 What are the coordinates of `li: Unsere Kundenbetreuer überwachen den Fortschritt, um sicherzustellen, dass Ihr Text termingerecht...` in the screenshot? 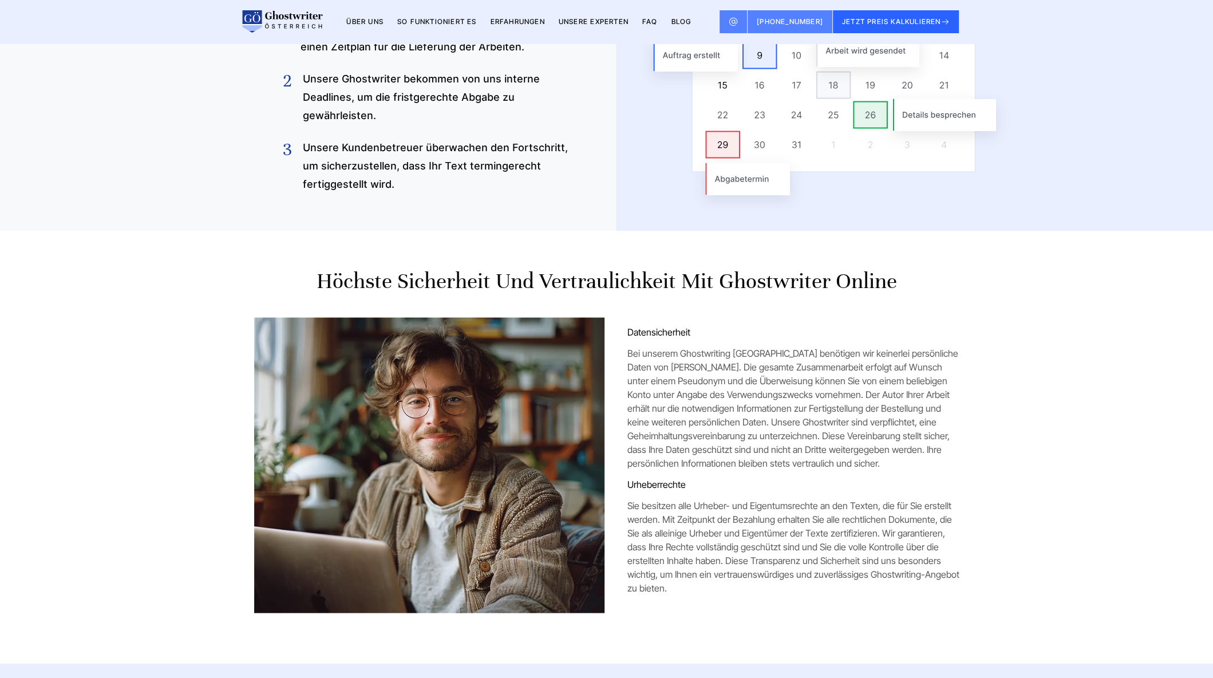 It's located at (426, 166).